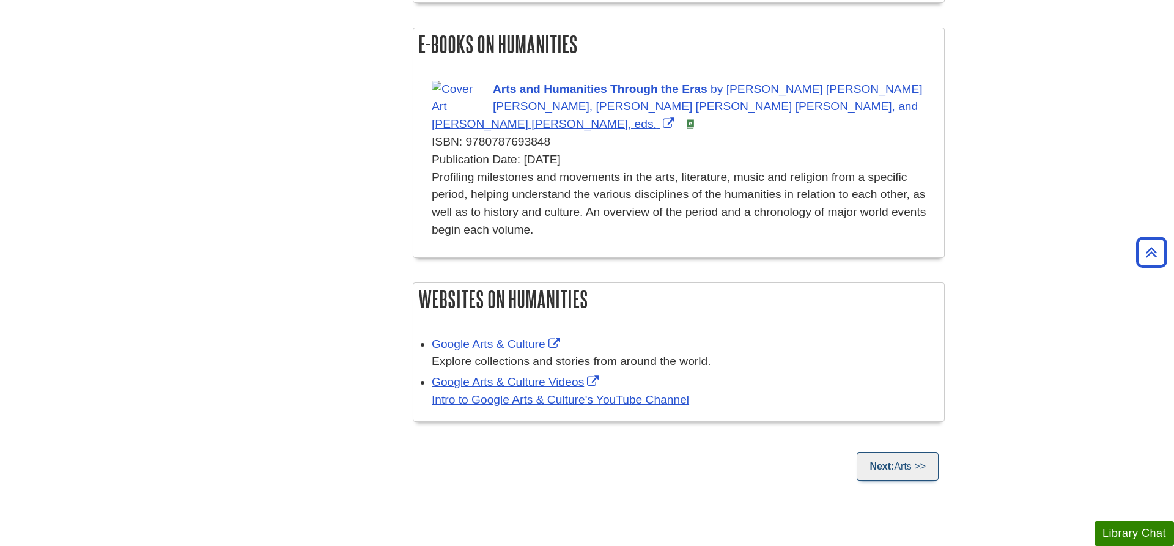 The image size is (1174, 546). I want to click on span: by, so click(717, 89).